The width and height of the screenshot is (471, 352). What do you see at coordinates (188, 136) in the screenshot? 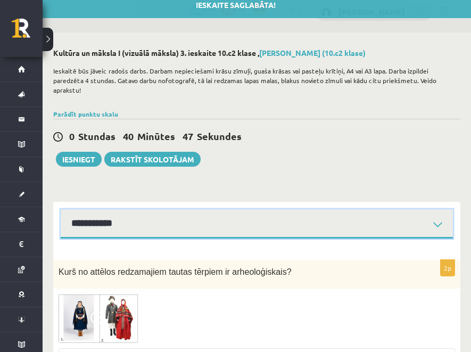
I see `span: 47` at bounding box center [188, 136].